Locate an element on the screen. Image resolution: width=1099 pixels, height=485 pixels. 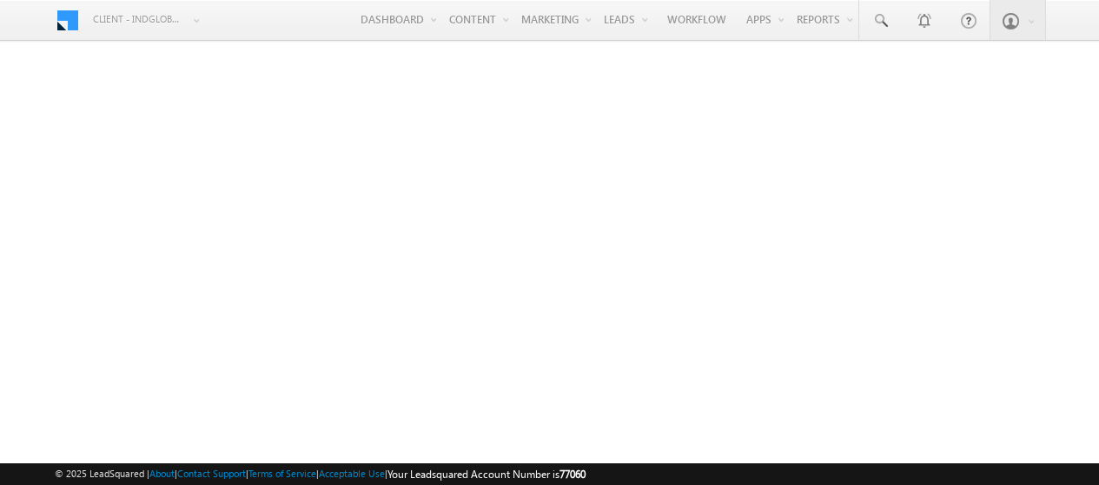
span: Your Leadsquared Account Number is is located at coordinates (486, 474).